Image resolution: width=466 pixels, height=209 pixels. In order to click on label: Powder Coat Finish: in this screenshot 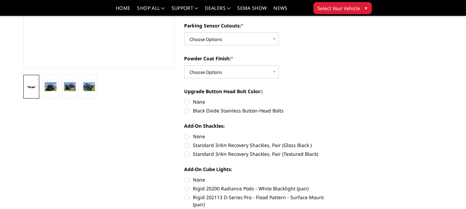, I will do `click(260, 58)`.